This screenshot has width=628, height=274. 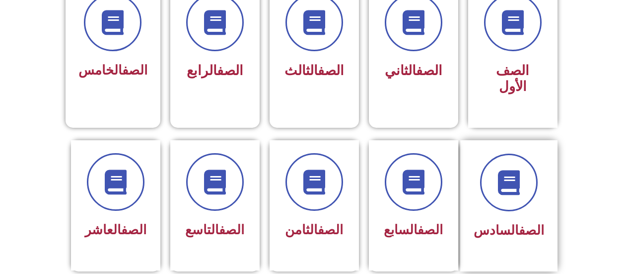 I want to click on span: الثالث, so click(x=314, y=71).